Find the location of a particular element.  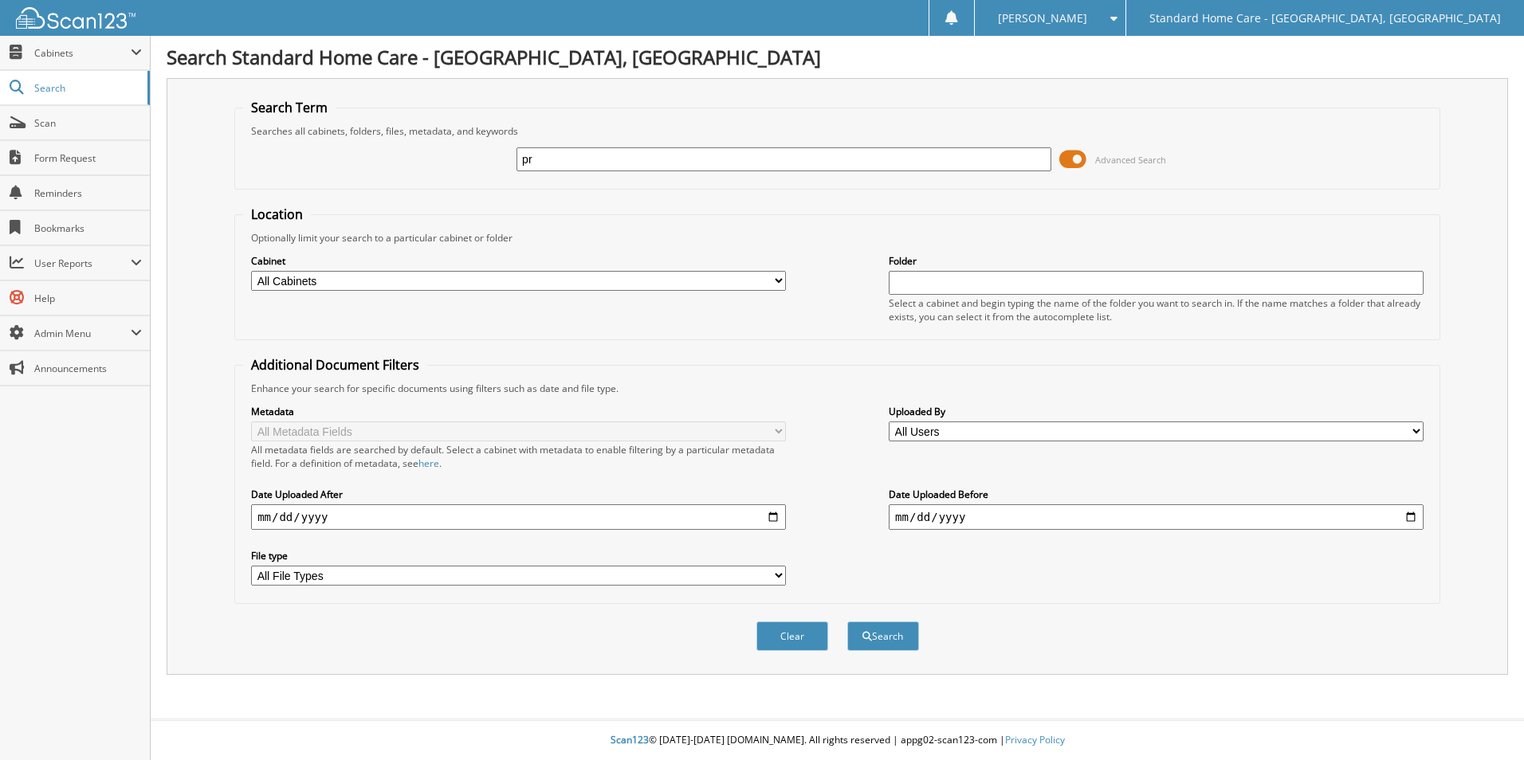

span: Bookmarks is located at coordinates (88, 228).